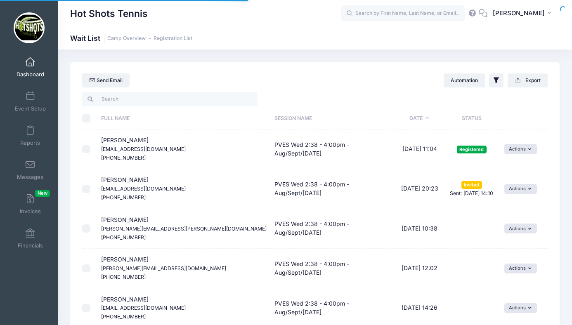 The width and height of the screenshot is (572, 325). Describe the element at coordinates (30, 239) in the screenshot. I see `a: Financials` at that location.